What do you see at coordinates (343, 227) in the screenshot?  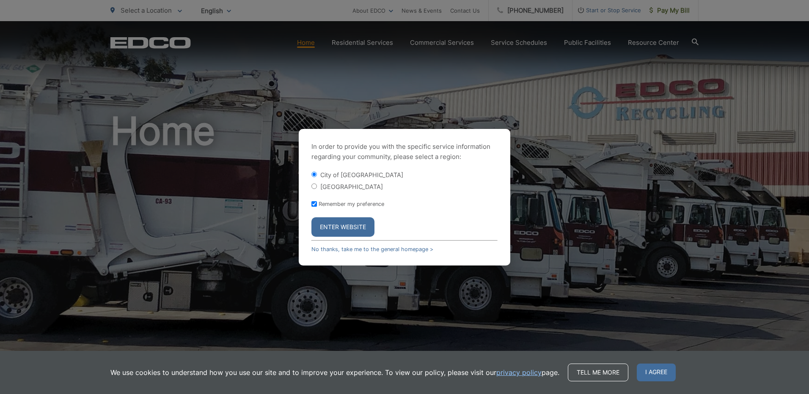 I see `button: Enter Website` at bounding box center [343, 227].